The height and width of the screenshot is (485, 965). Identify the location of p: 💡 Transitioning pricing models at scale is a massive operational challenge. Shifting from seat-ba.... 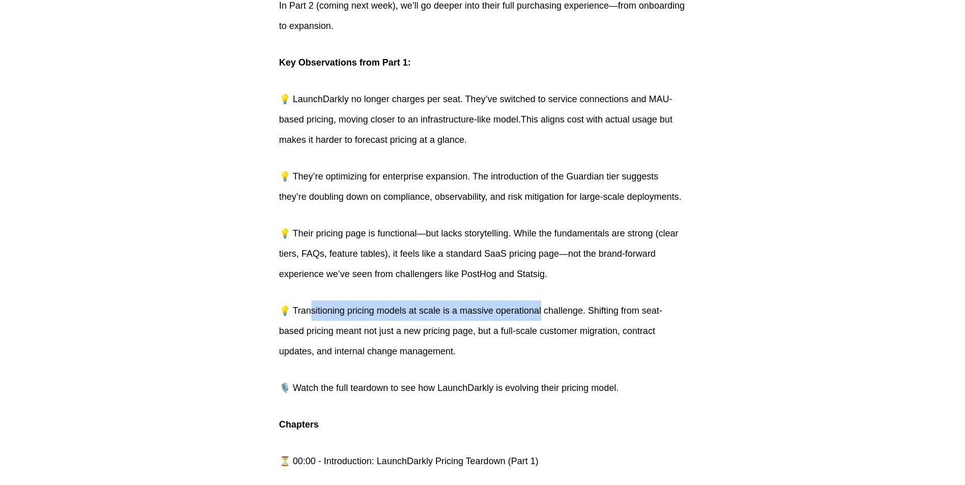
(483, 331).